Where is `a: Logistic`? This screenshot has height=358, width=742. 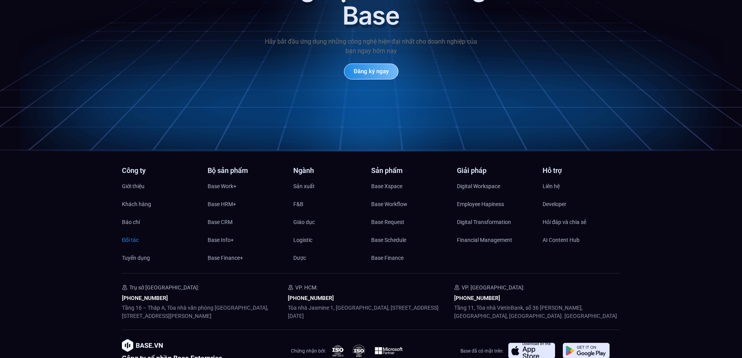
a: Logistic is located at coordinates (332, 240).